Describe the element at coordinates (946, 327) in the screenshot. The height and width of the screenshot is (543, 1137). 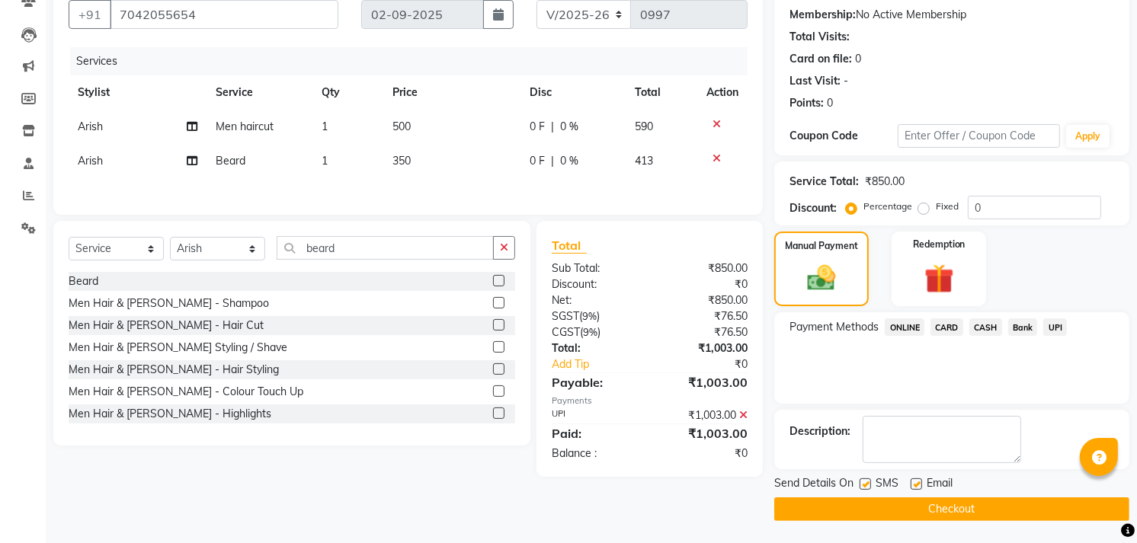
I see `span: CARD` at that location.